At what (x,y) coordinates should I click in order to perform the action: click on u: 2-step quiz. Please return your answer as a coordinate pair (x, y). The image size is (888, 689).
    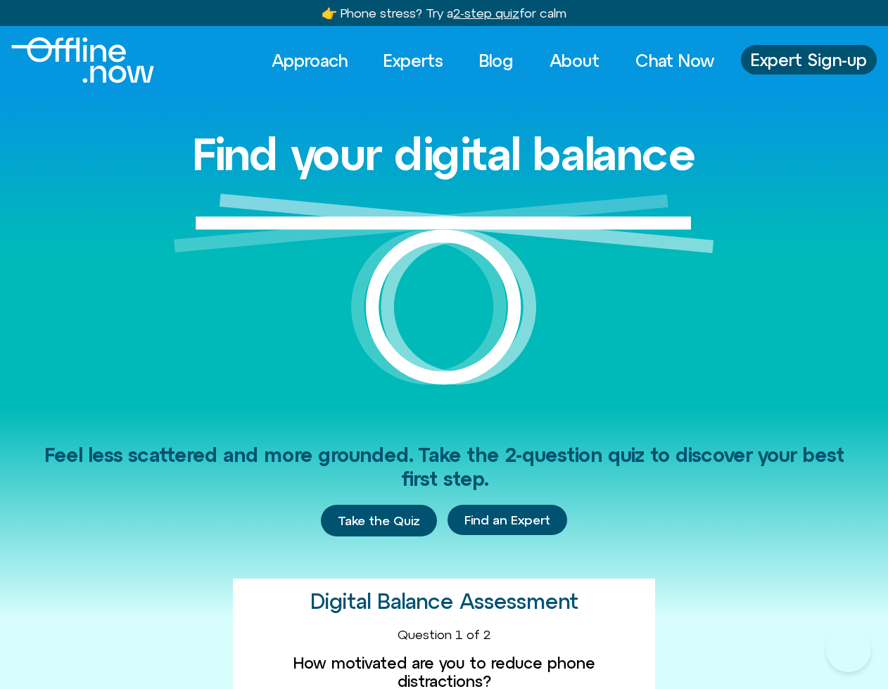
    Looking at the image, I should click on (486, 13).